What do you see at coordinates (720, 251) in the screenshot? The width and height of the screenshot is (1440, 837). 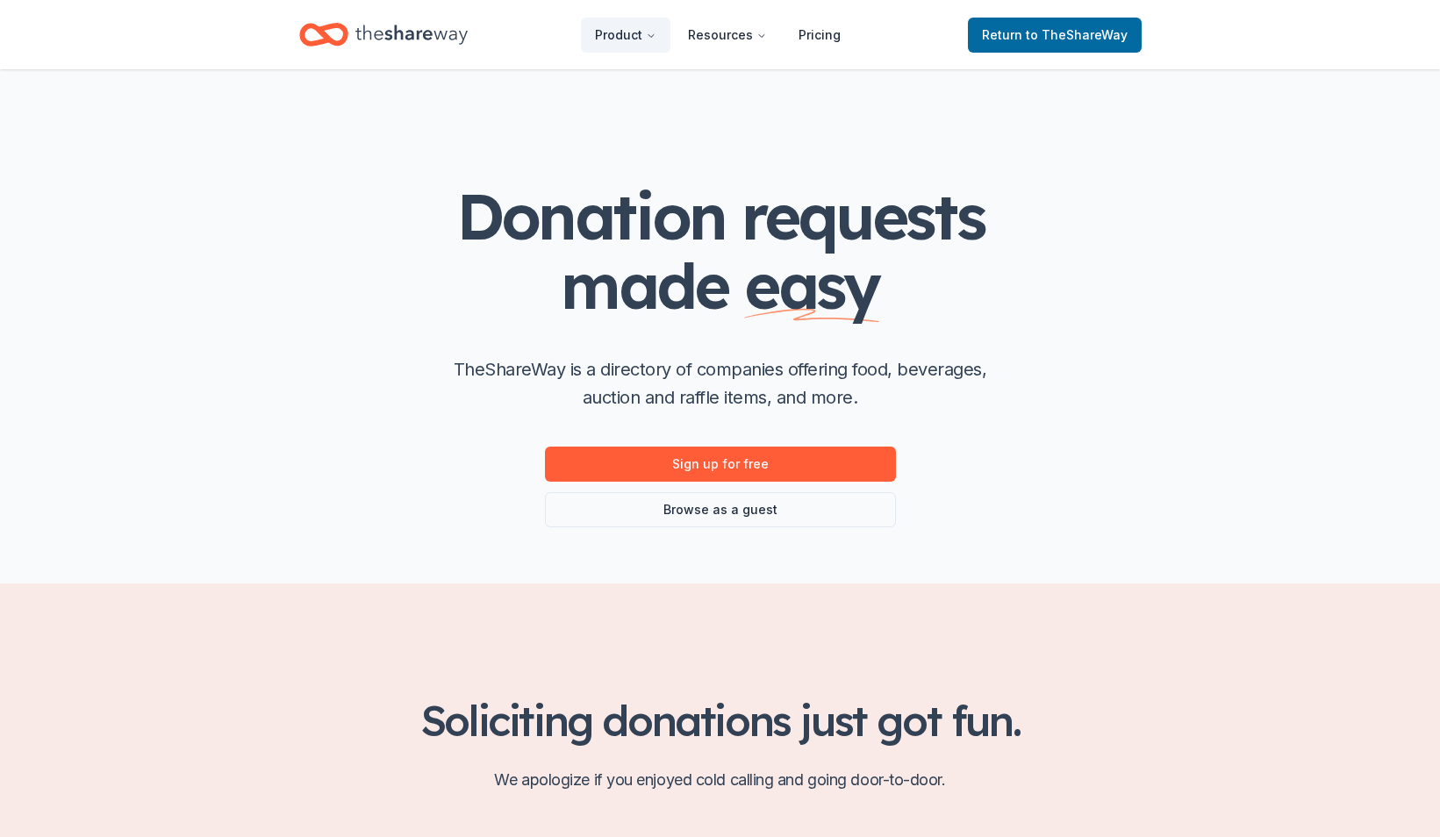 I see `h1: Donation requests made` at bounding box center [720, 251].